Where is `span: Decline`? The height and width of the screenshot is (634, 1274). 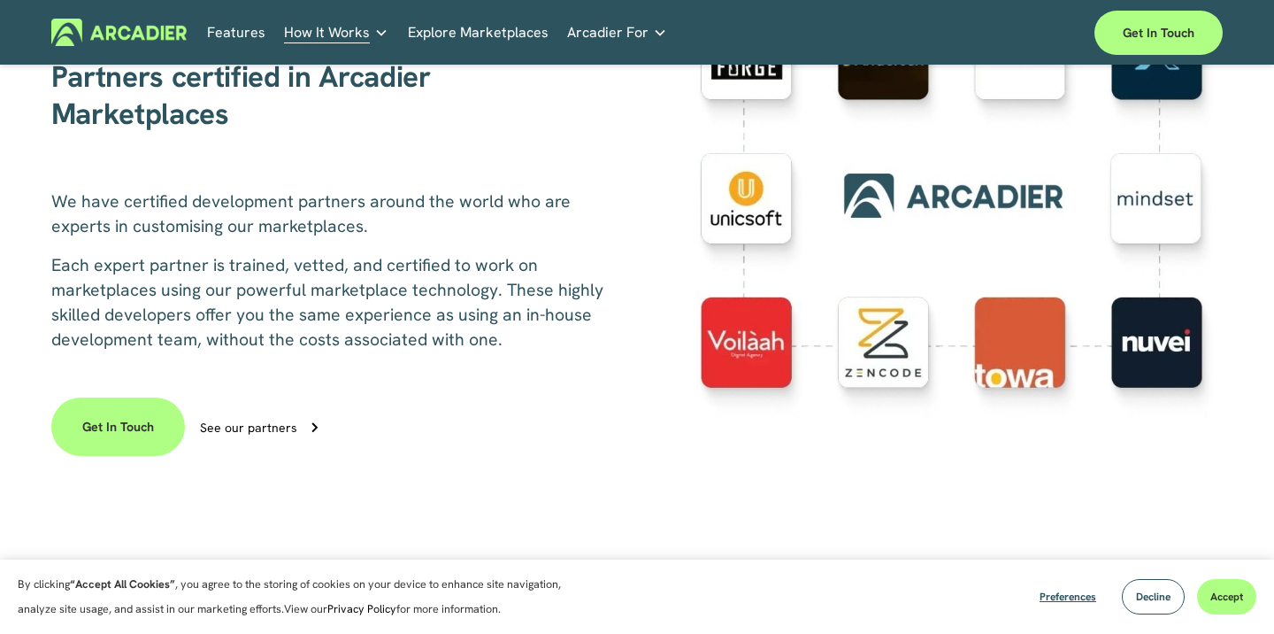 span: Decline is located at coordinates (1153, 596).